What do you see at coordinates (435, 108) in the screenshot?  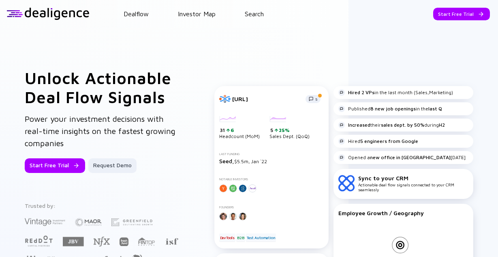 I see `strong: last Q` at bounding box center [435, 108].